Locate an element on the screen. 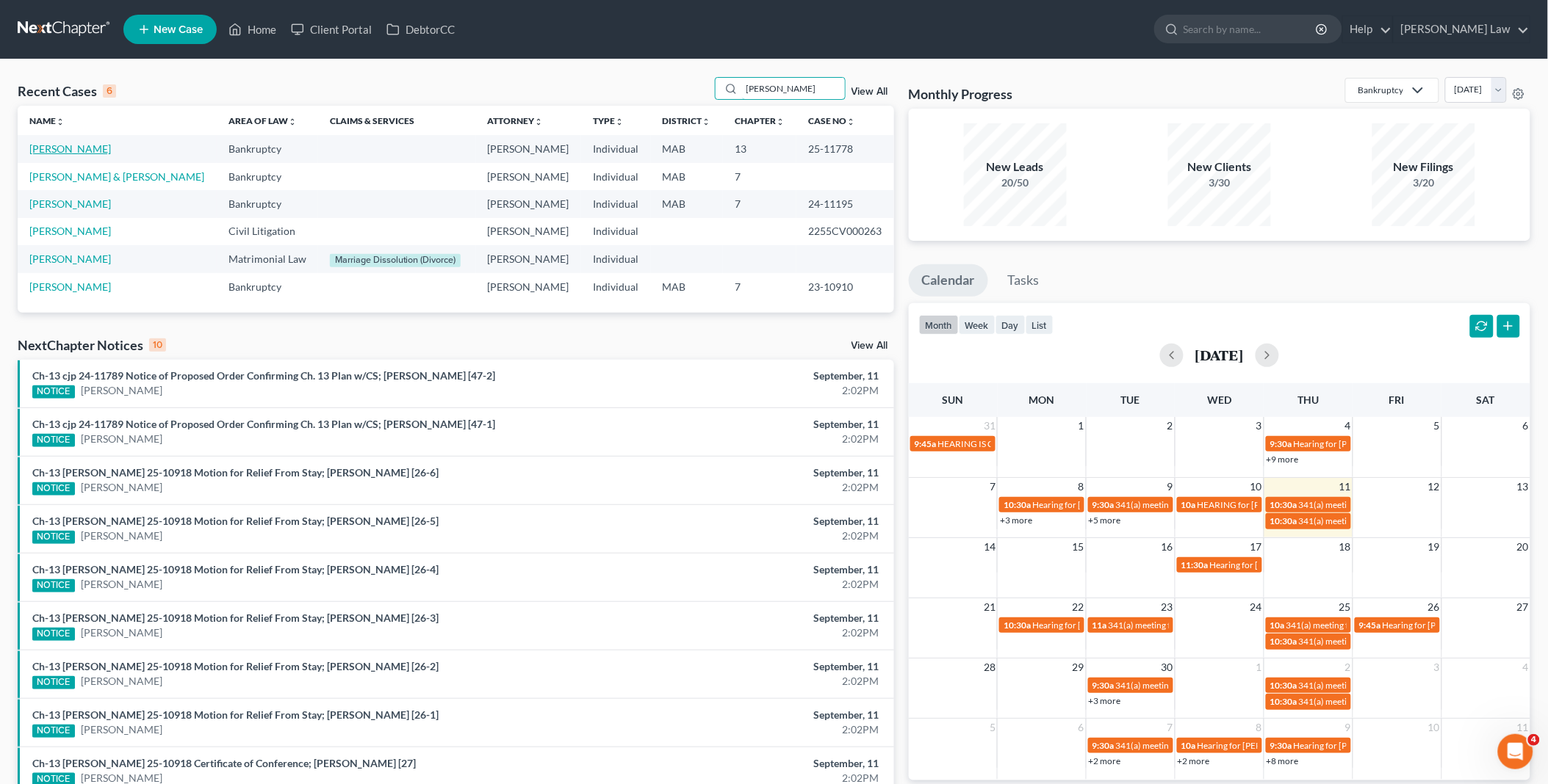 Image resolution: width=1548 pixels, height=784 pixels. div: 3/30 is located at coordinates (1219, 183).